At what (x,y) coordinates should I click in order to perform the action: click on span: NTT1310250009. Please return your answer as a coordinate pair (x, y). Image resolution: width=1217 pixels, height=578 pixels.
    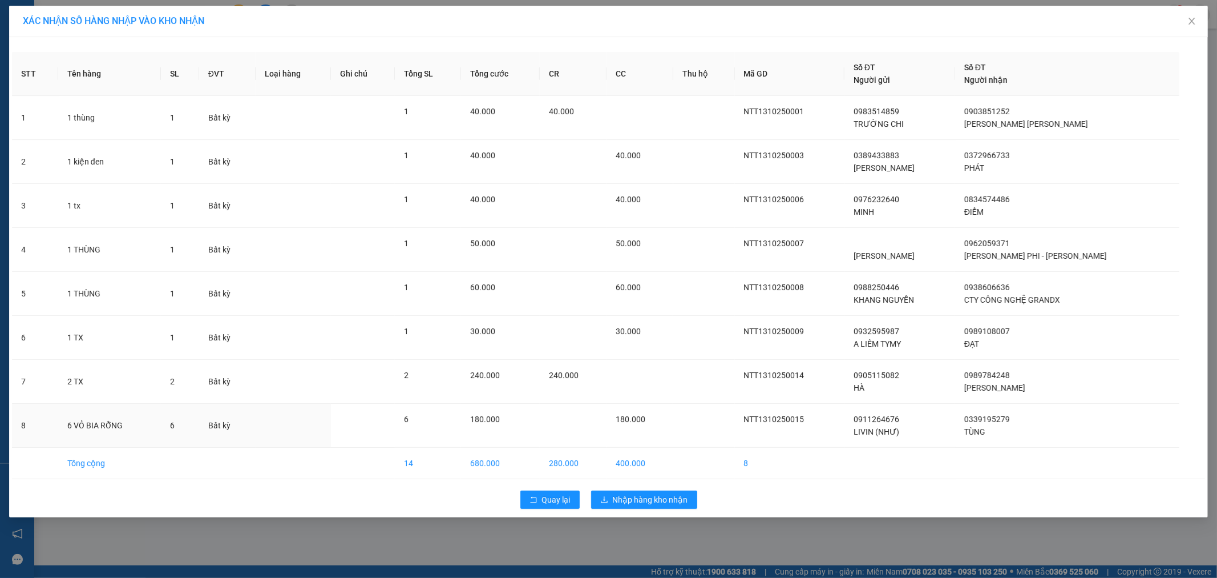
    Looking at the image, I should click on (774, 331).